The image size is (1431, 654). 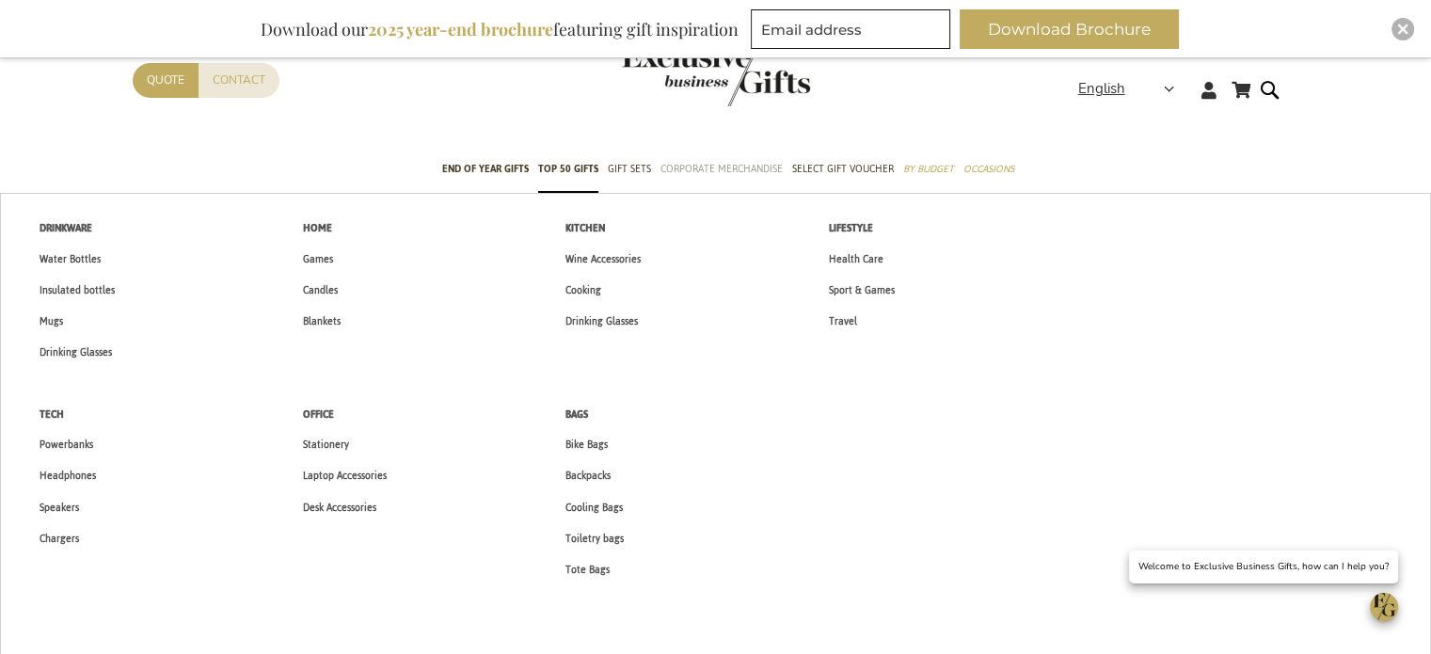 I want to click on span: Backpacks, so click(x=588, y=475).